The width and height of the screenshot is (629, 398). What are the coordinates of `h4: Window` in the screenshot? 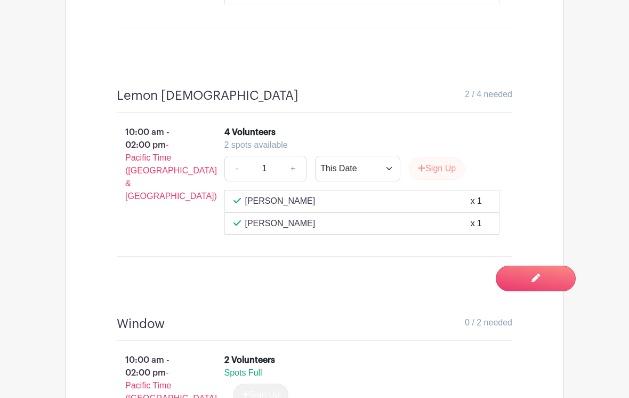 It's located at (141, 324).